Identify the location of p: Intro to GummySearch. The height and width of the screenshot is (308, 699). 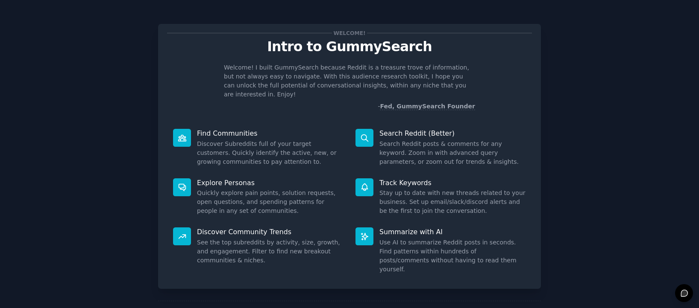
(349, 47).